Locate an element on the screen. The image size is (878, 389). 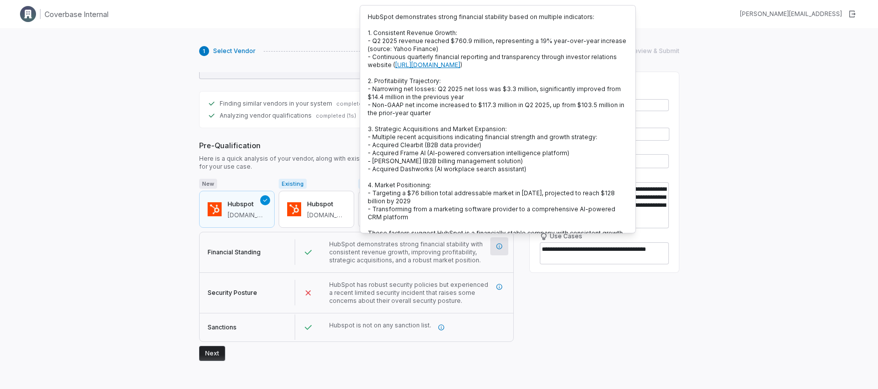
span: - Acquired Dashworks (AI workplace search assistant) is located at coordinates (447, 169).